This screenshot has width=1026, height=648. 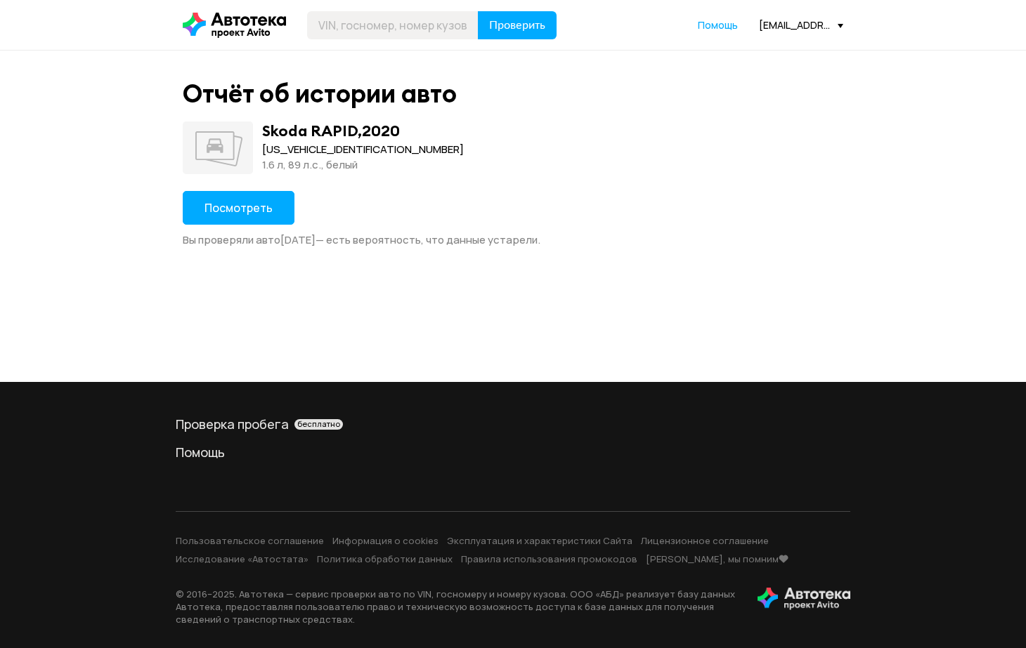 What do you see at coordinates (705, 541) in the screenshot?
I see `p: Лицензионное соглашение` at bounding box center [705, 541].